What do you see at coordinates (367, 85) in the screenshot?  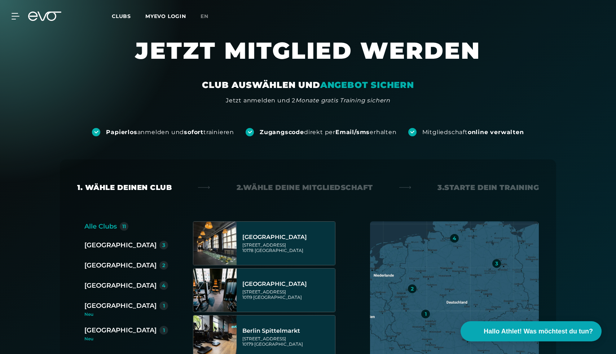 I see `em: ANGEBOT SICHERN` at bounding box center [367, 85].